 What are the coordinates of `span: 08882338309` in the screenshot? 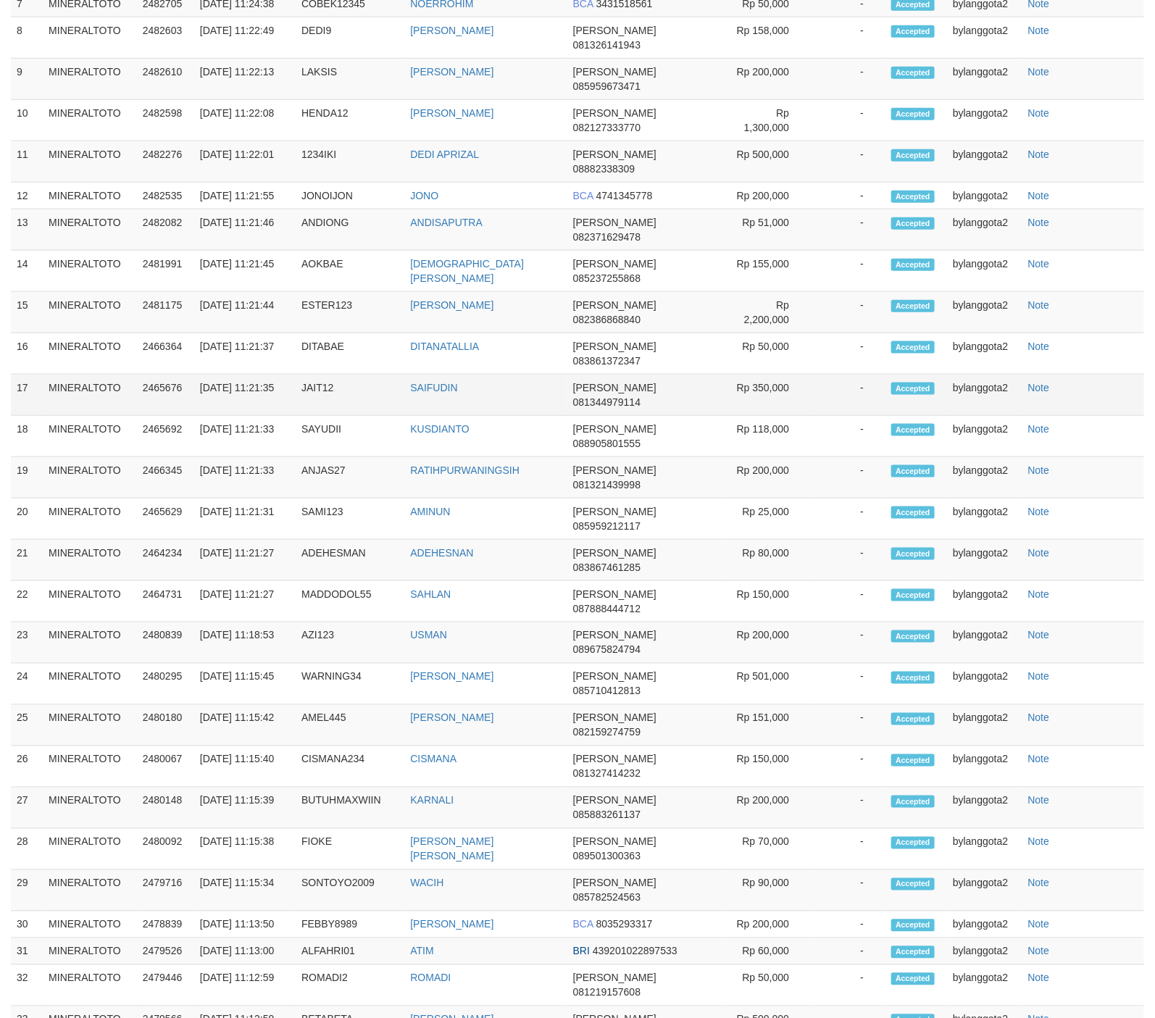 It's located at (604, 169).